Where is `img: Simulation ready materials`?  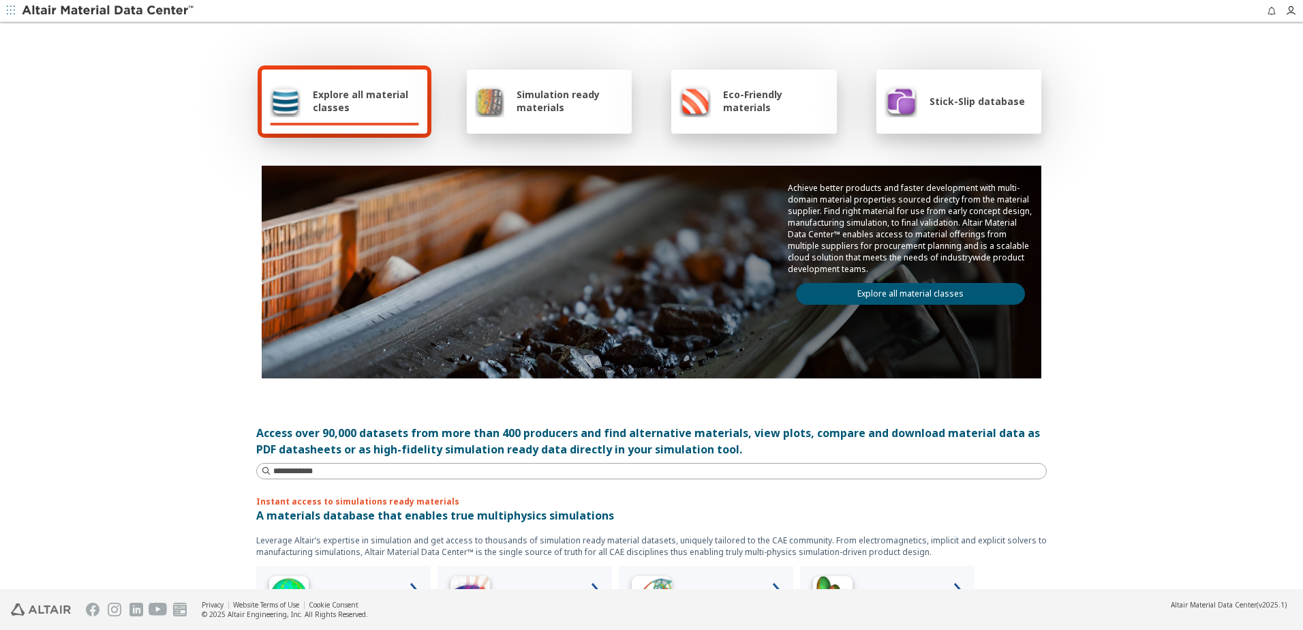 img: Simulation ready materials is located at coordinates (489, 101).